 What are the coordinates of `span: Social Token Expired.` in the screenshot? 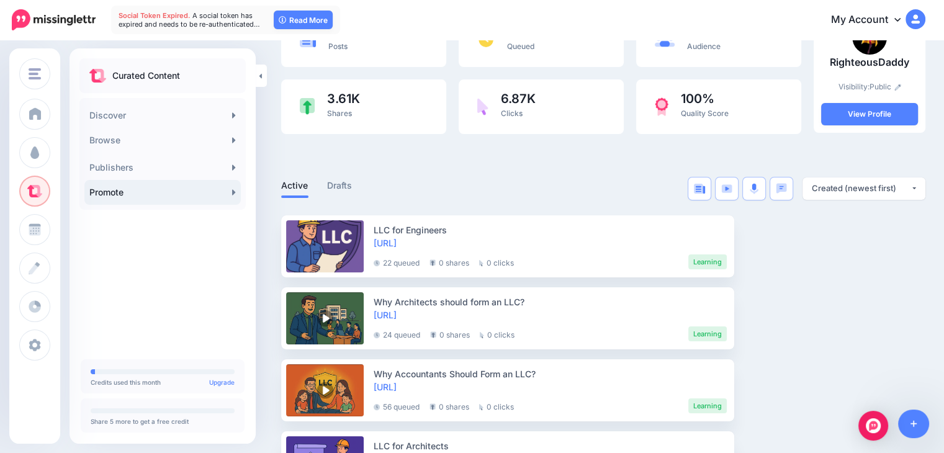 It's located at (155, 16).